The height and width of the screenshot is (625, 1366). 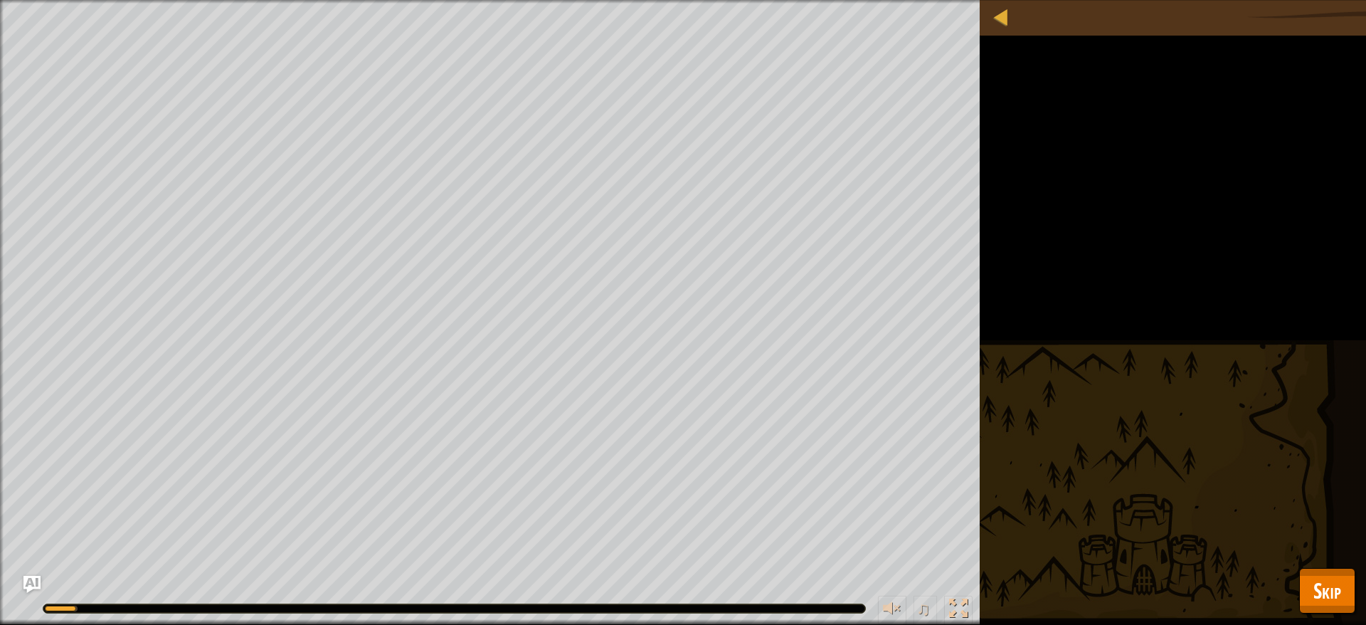 What do you see at coordinates (32, 584) in the screenshot?
I see `button: Ask AI` at bounding box center [32, 584].